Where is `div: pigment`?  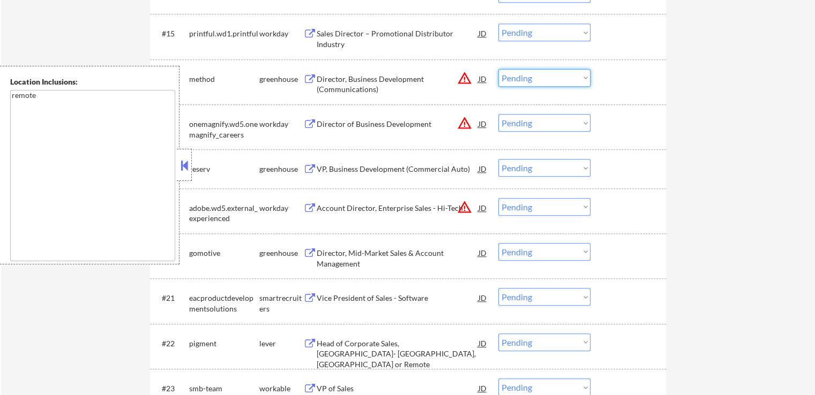
div: pigment is located at coordinates (224, 344).